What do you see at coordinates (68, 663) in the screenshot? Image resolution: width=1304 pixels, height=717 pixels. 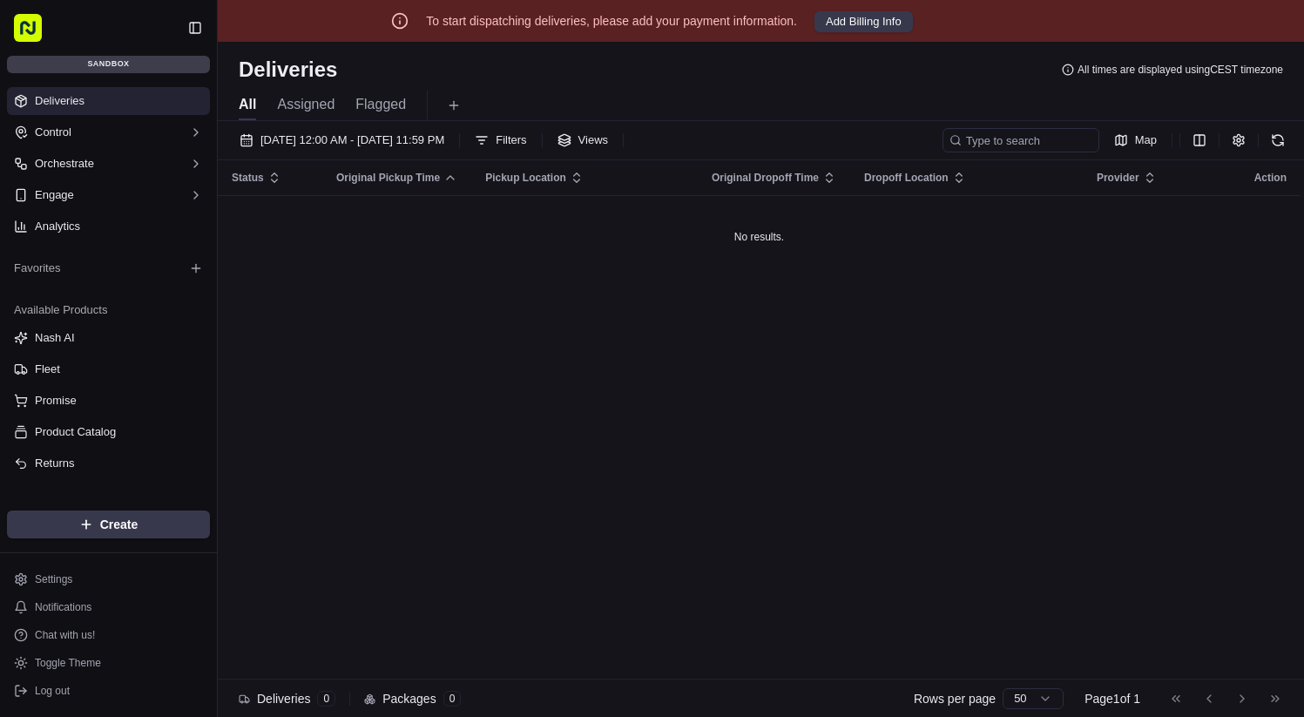 I see `span: Toggle Theme` at bounding box center [68, 663].